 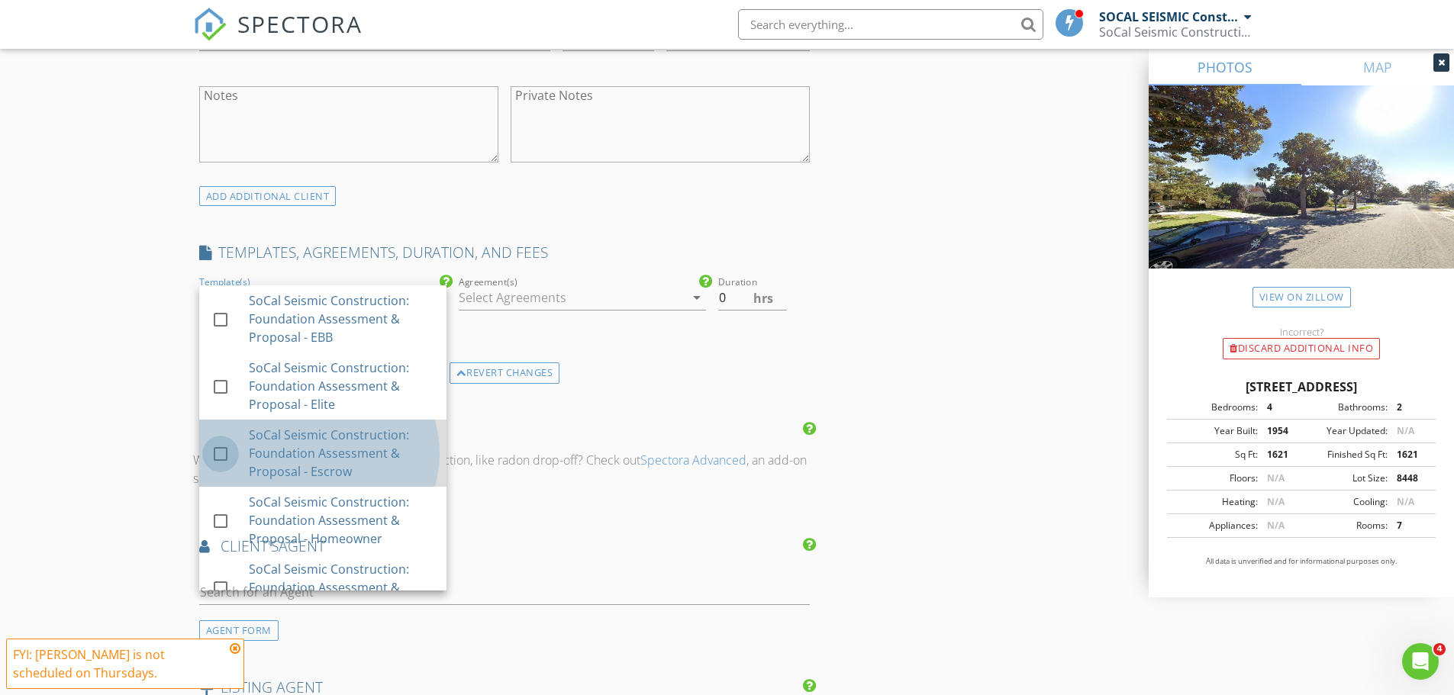 I want to click on a: View on Zillow, so click(x=1302, y=297).